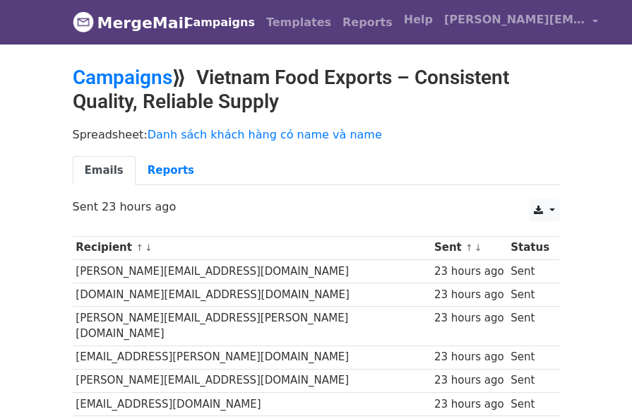 The height and width of the screenshot is (419, 632). What do you see at coordinates (265, 134) in the screenshot?
I see `a: Danh sách khách hàng có name và name` at bounding box center [265, 134].